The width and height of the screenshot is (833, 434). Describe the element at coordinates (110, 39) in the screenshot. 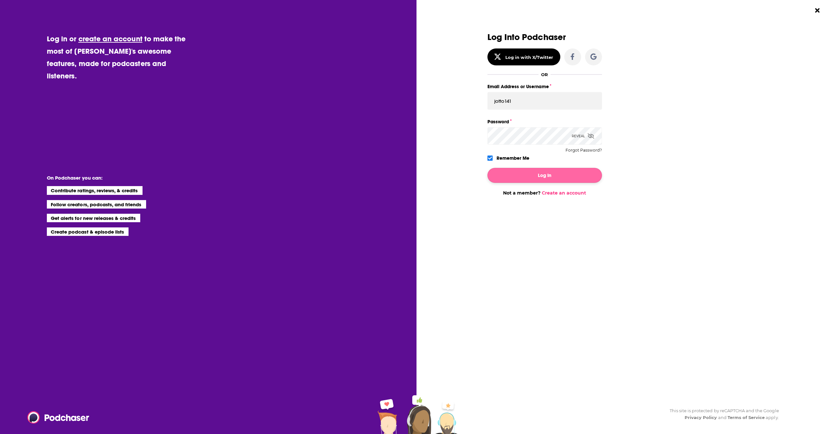

I see `a: create an account` at that location.